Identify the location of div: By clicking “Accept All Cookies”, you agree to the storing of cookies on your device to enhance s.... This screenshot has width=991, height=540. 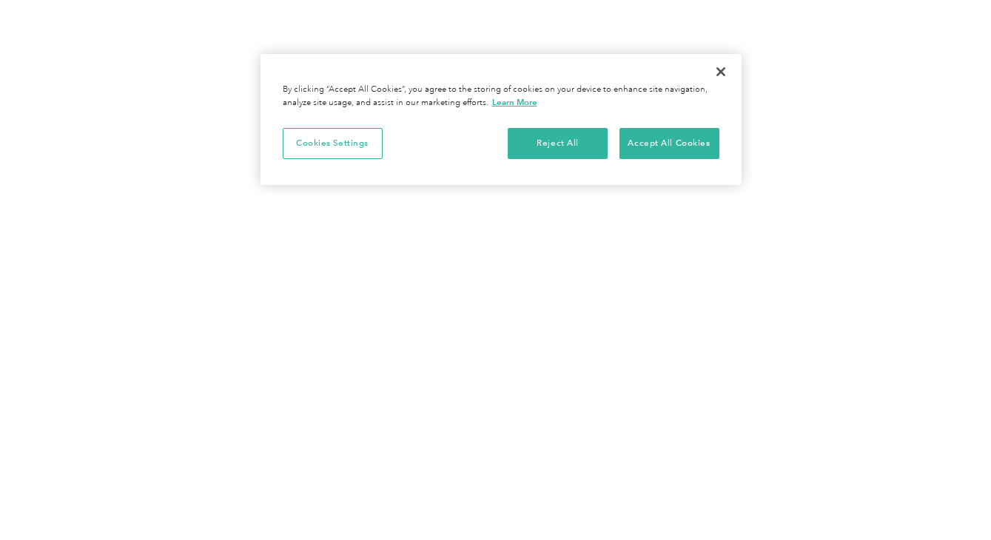
(501, 96).